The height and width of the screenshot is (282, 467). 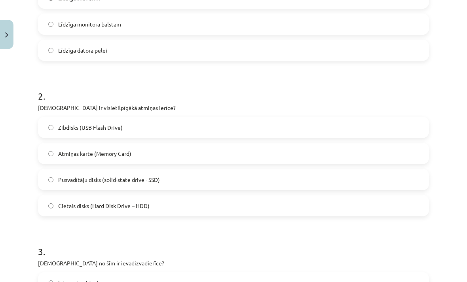 What do you see at coordinates (51, 128) in the screenshot?
I see `input: Zibdisks (USB Flash Drive)` at bounding box center [51, 128].